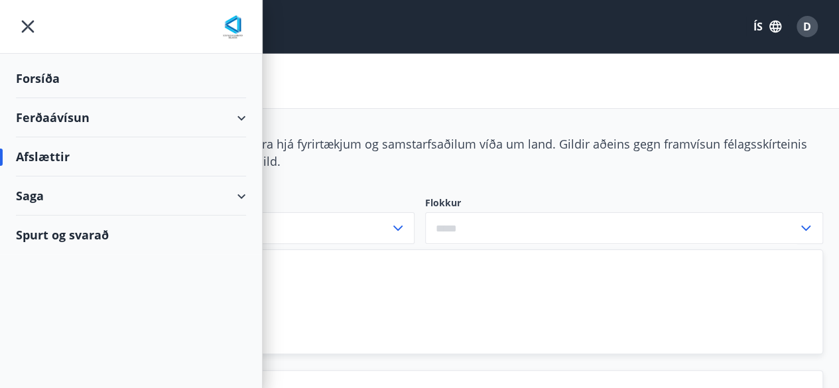 This screenshot has width=839, height=388. I want to click on span: D, so click(807, 27).